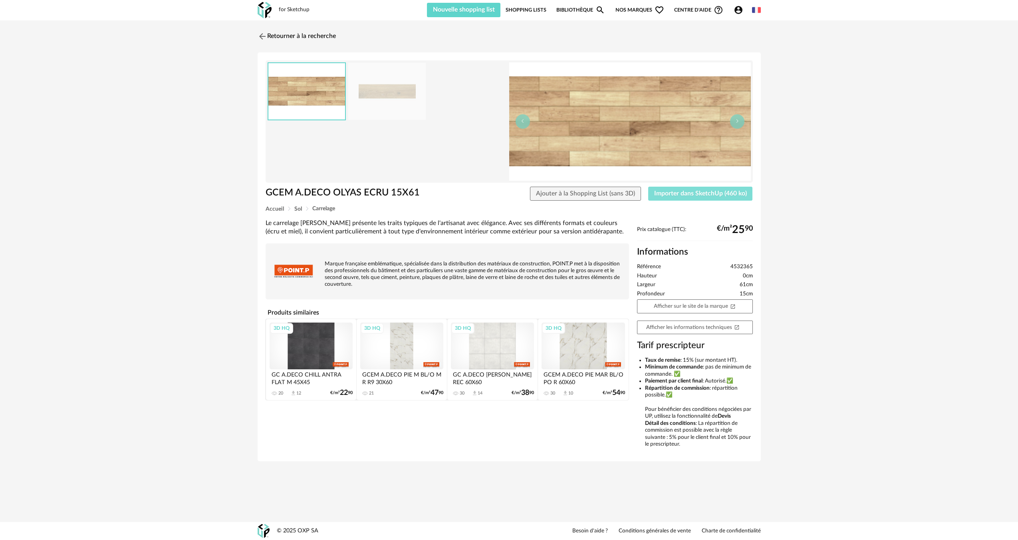  I want to click on span: Nouvelle shopping list, so click(464, 10).